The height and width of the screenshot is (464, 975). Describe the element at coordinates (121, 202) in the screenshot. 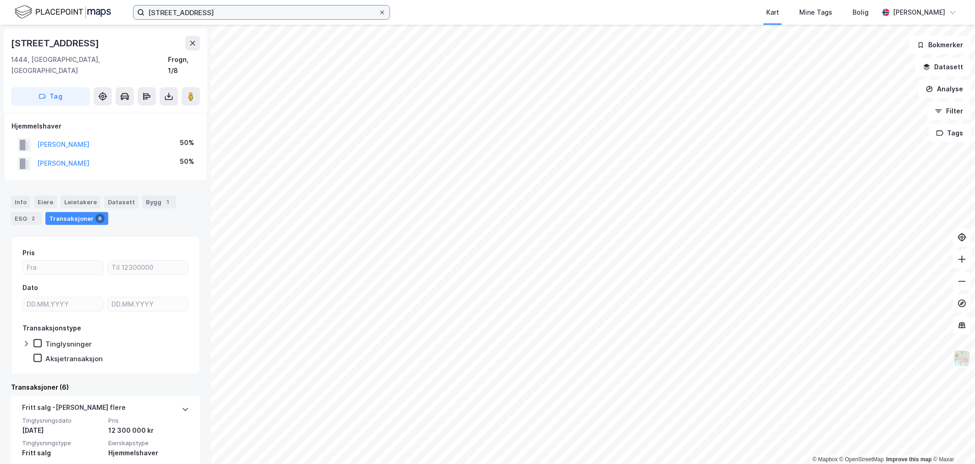

I see `div: Datasett` at that location.